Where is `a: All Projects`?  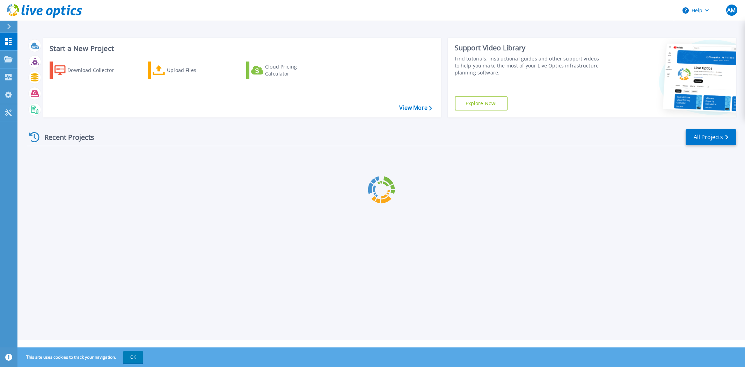 a: All Projects is located at coordinates (711, 137).